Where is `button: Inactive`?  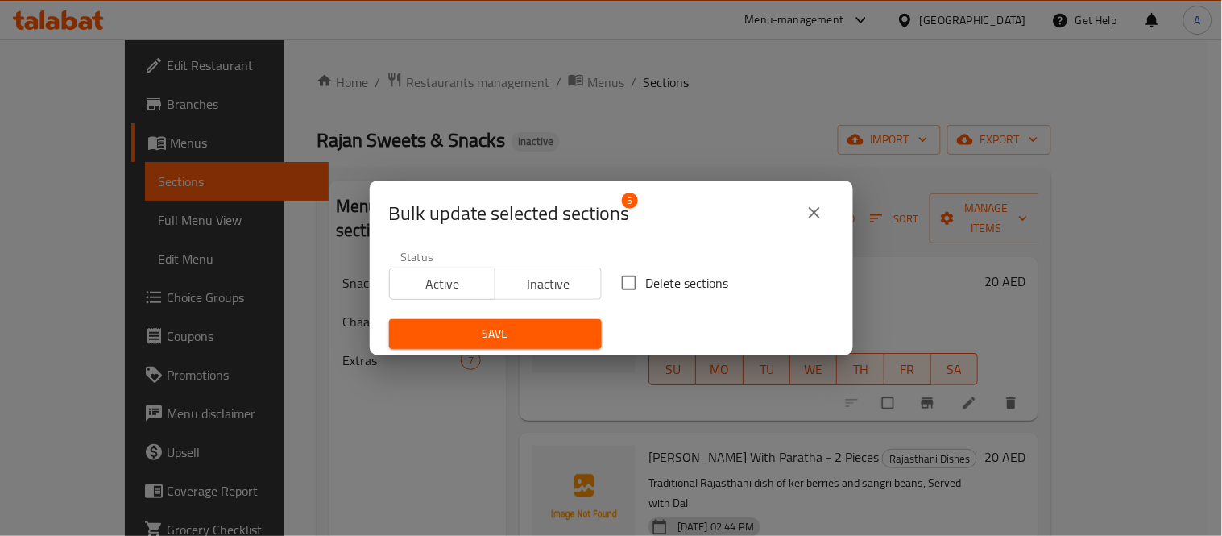
button: Inactive is located at coordinates (548, 284).